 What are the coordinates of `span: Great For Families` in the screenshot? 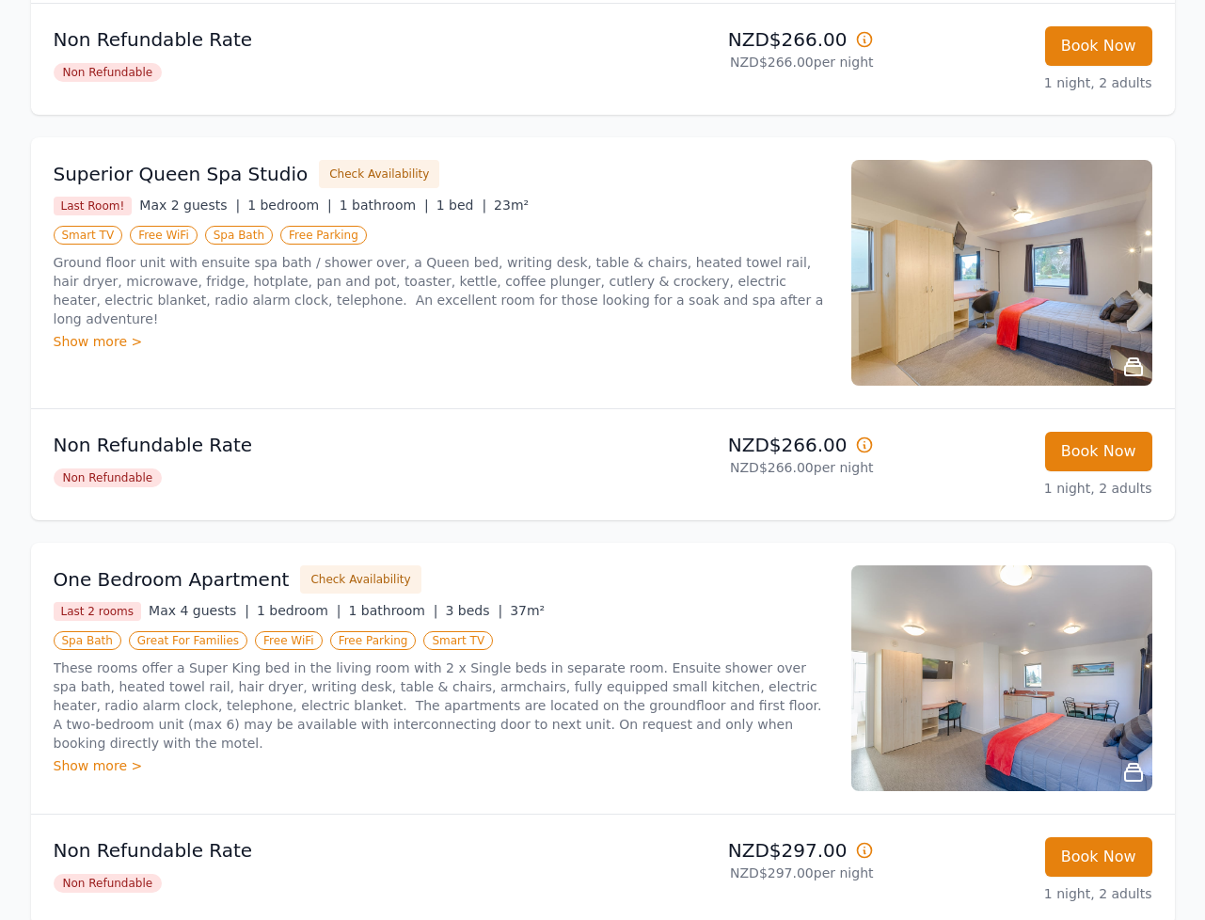 It's located at (188, 641).